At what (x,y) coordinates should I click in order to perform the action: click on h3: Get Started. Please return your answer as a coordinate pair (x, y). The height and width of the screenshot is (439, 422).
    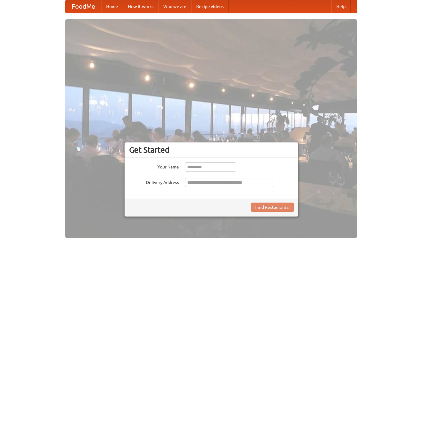
    Looking at the image, I should click on (211, 150).